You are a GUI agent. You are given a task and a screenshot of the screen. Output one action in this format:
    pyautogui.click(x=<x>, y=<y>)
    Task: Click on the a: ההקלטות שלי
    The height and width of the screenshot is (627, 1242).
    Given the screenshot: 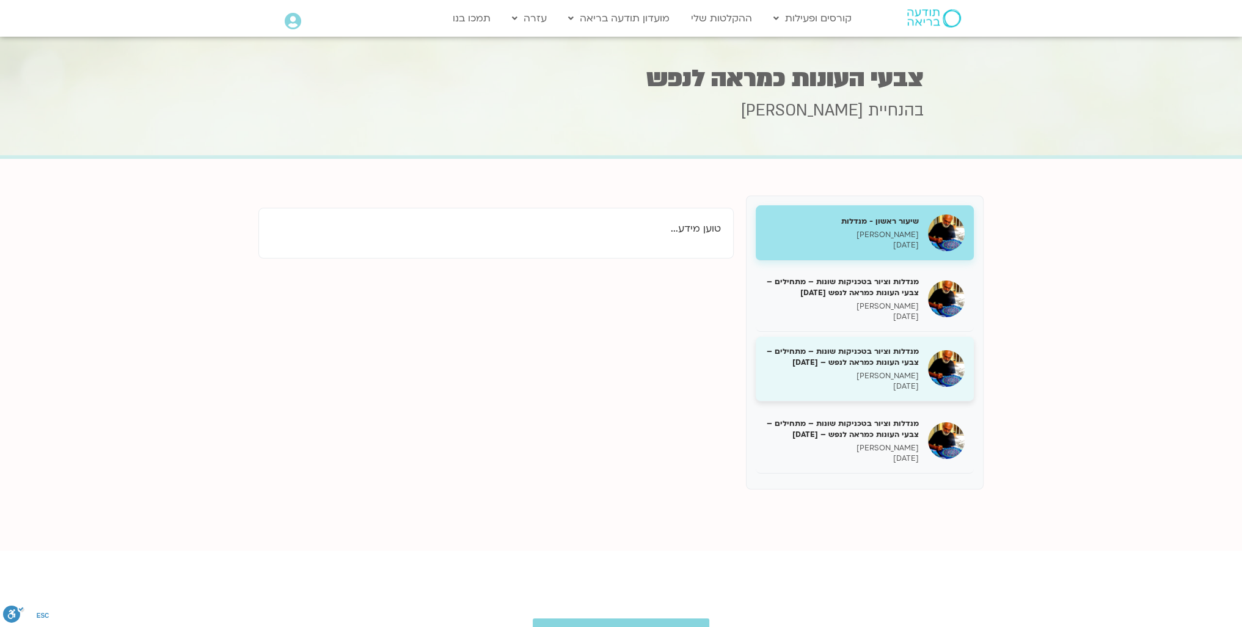 What is the action you would take?
    pyautogui.click(x=721, y=18)
    